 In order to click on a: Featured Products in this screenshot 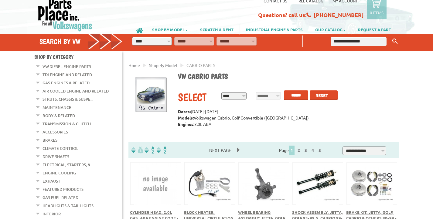, I will do `click(63, 190)`.